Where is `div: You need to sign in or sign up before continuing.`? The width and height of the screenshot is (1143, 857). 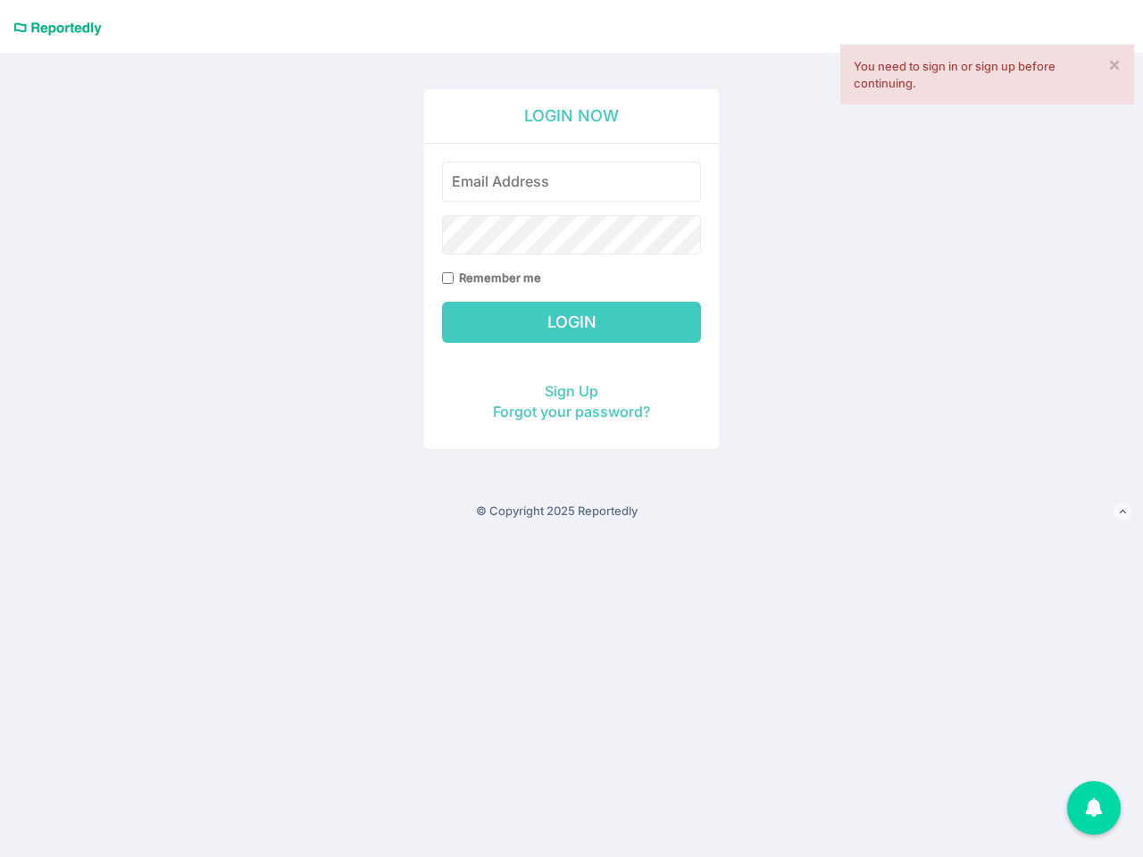 div: You need to sign in or sign up before continuing. is located at coordinates (987, 74).